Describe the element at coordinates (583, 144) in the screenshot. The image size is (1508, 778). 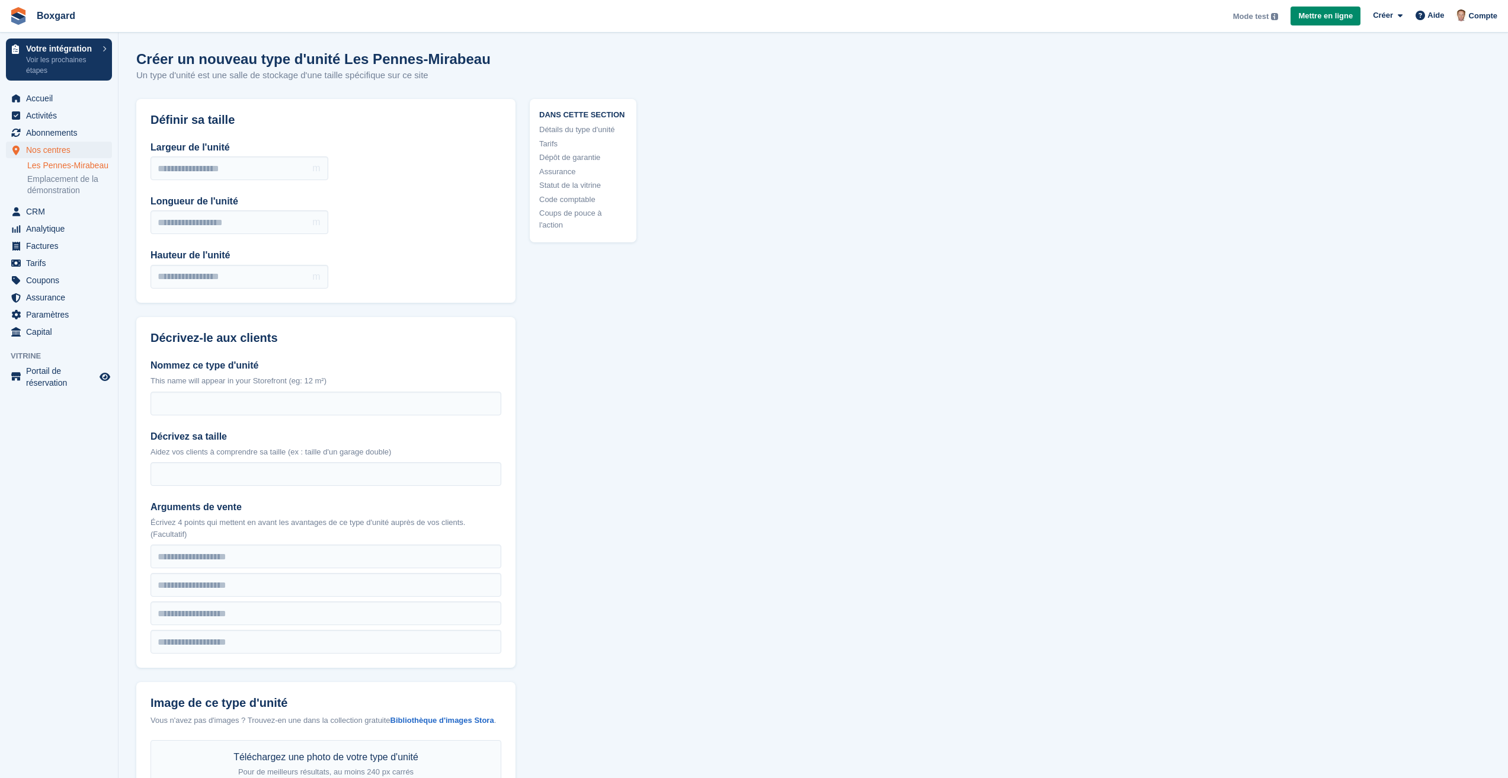
I see `a: Tarifs` at that location.